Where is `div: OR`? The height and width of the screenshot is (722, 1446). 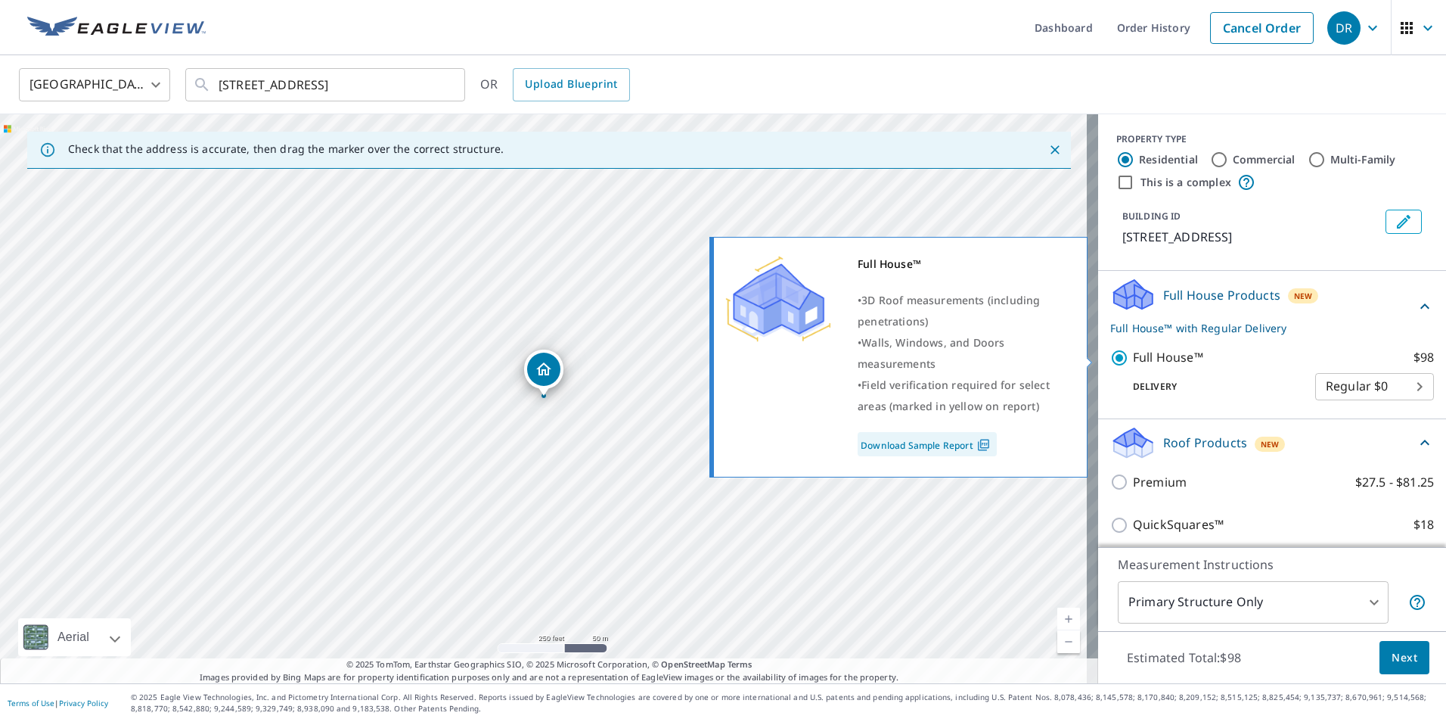
div: OR is located at coordinates (555, 85).